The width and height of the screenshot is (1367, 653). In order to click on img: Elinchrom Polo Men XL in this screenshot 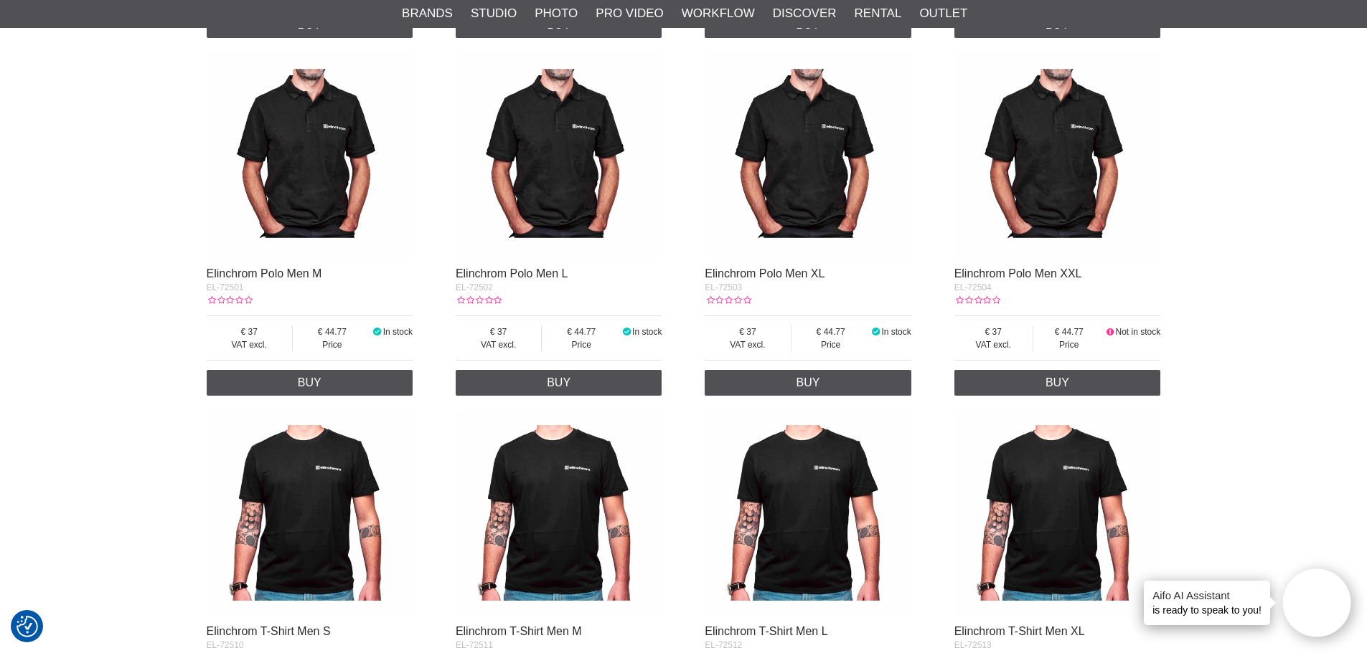, I will do `click(808, 156)`.